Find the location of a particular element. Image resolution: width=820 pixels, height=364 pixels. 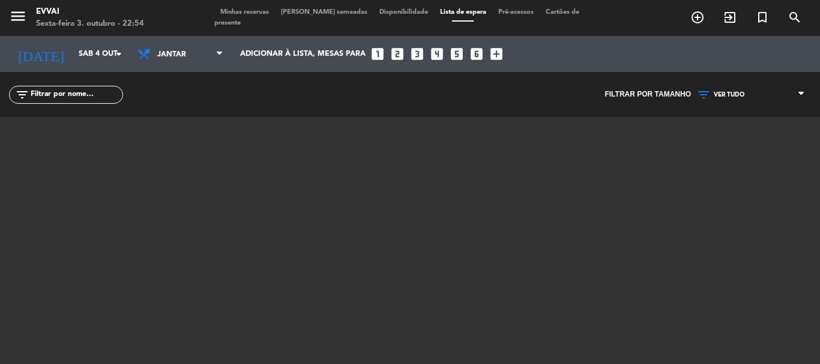

span: Cartões de presente is located at coordinates (397, 17).